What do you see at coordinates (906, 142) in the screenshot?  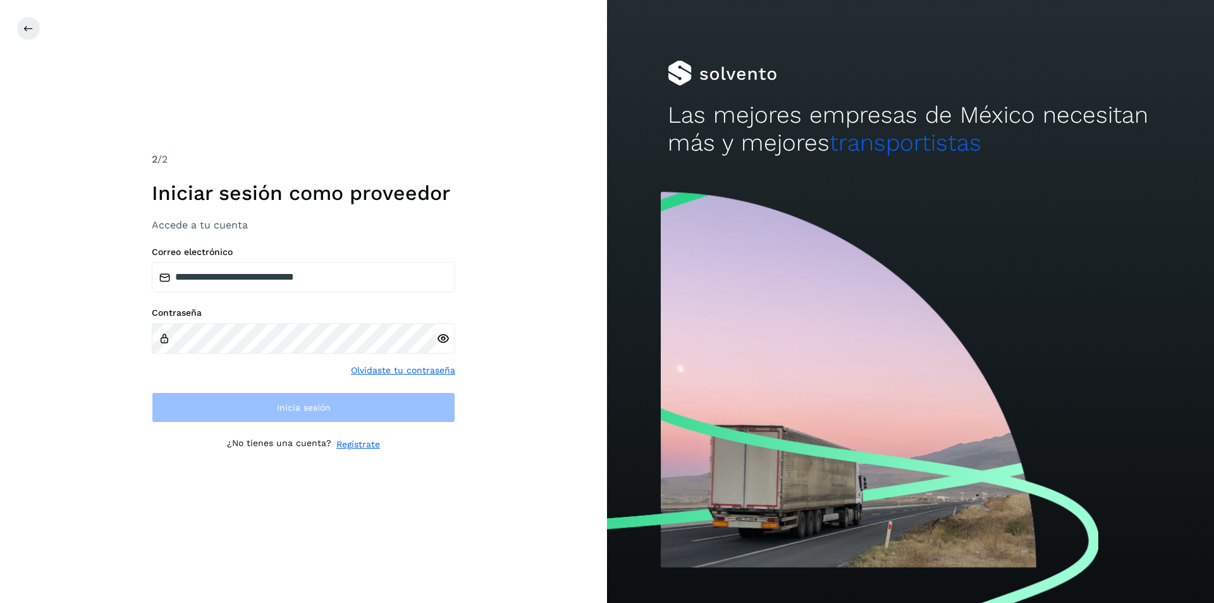 I see `span: transportistas` at bounding box center [906, 142].